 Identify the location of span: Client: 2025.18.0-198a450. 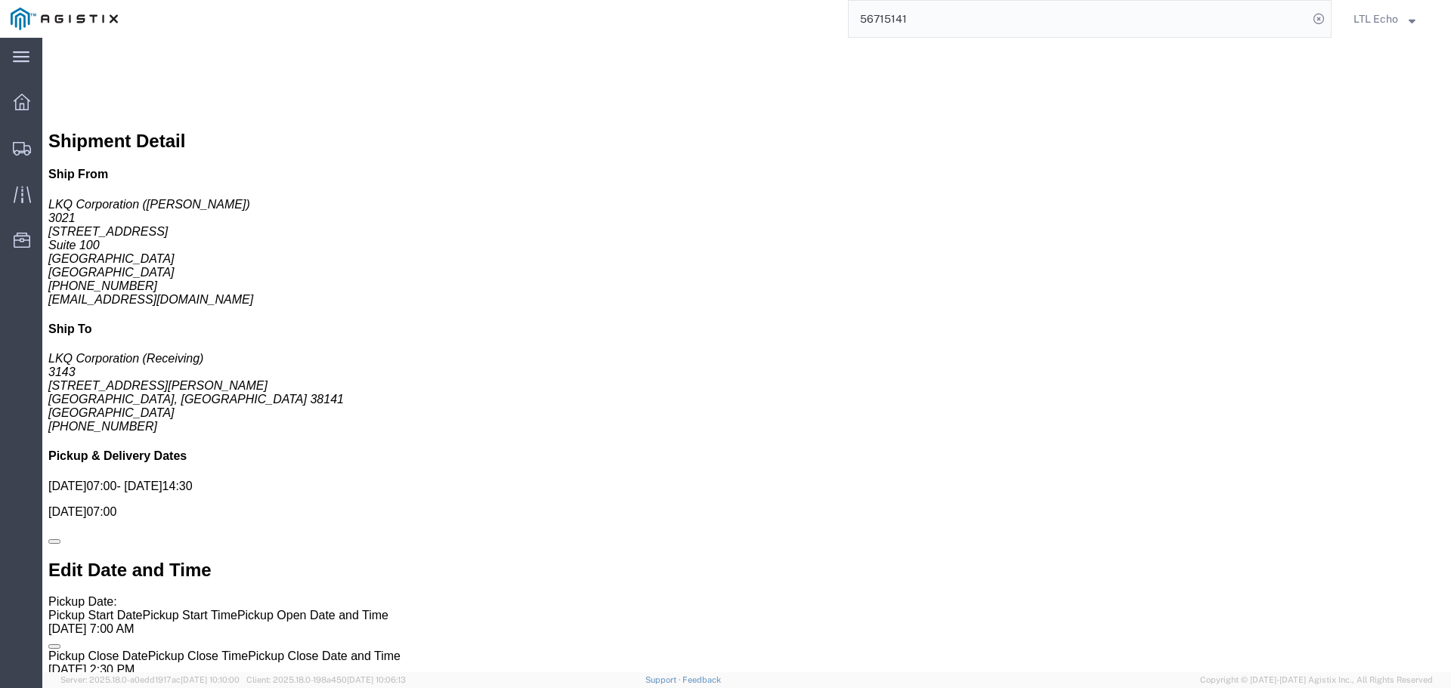
(326, 680).